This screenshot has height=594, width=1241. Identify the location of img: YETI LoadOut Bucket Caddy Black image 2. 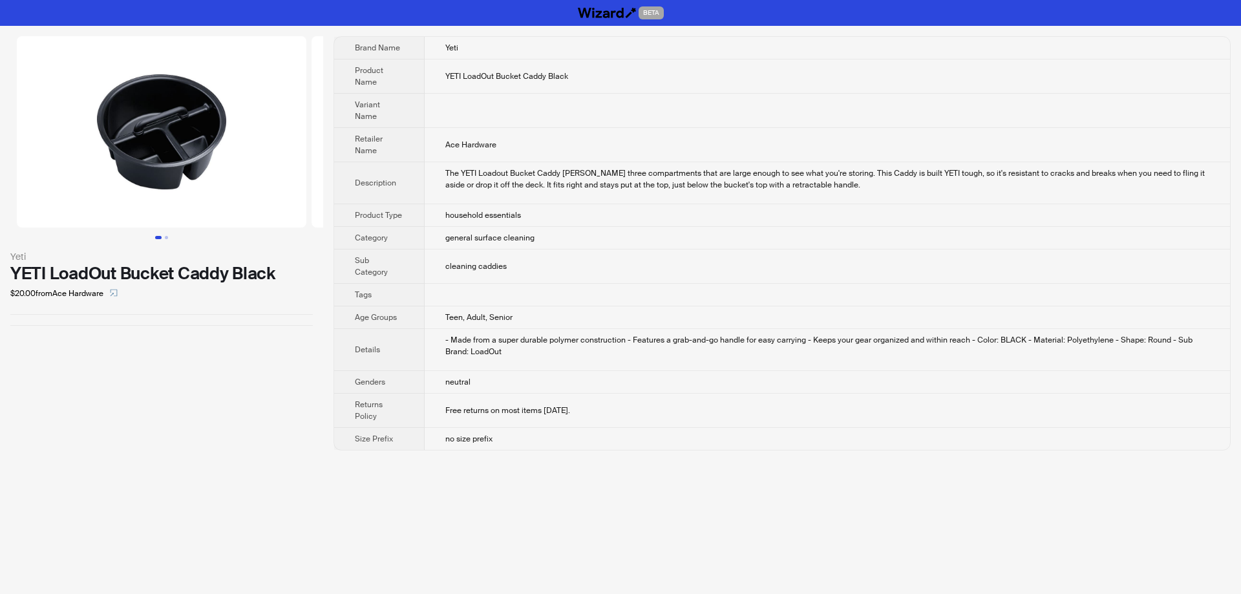
(456, 132).